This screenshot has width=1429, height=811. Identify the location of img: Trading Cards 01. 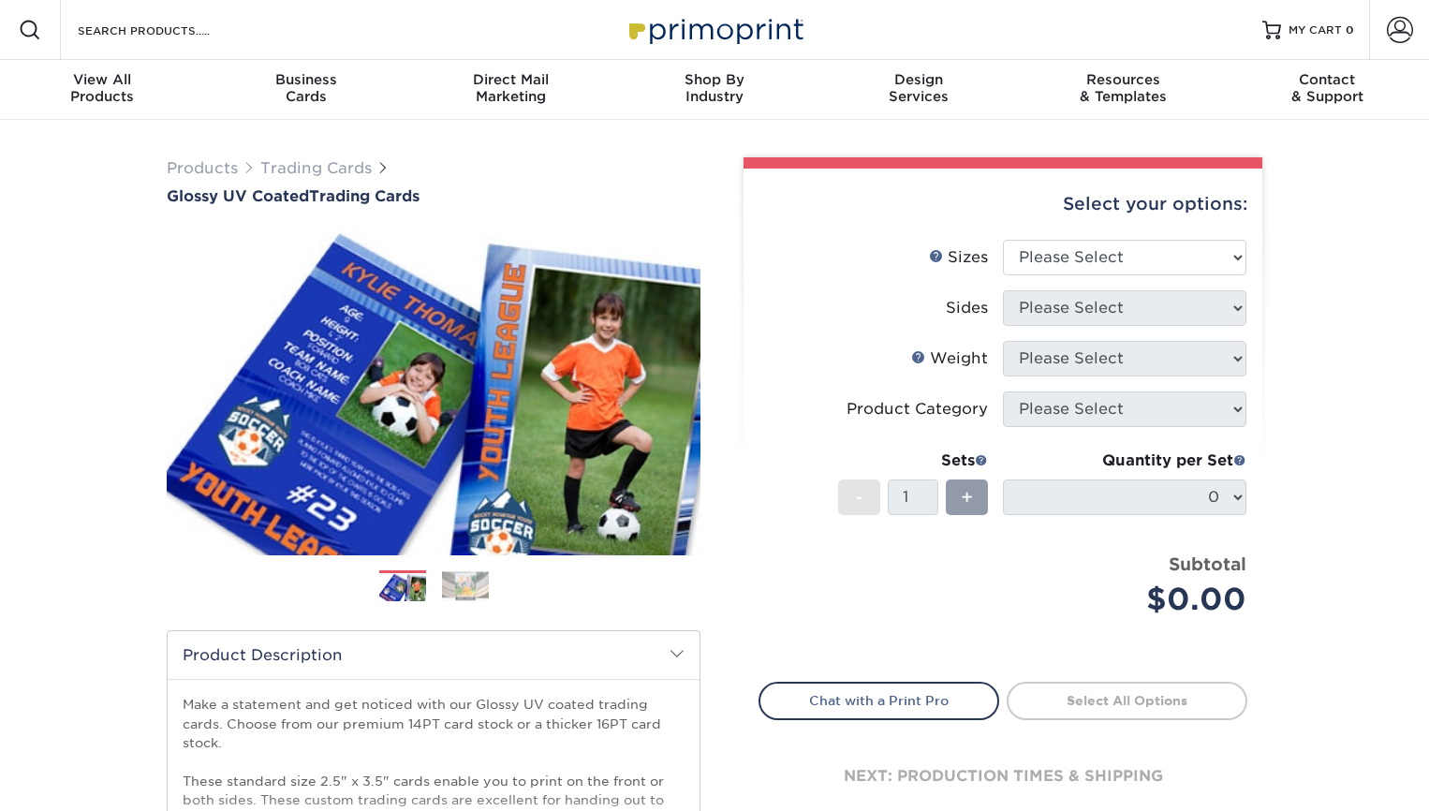
(403, 587).